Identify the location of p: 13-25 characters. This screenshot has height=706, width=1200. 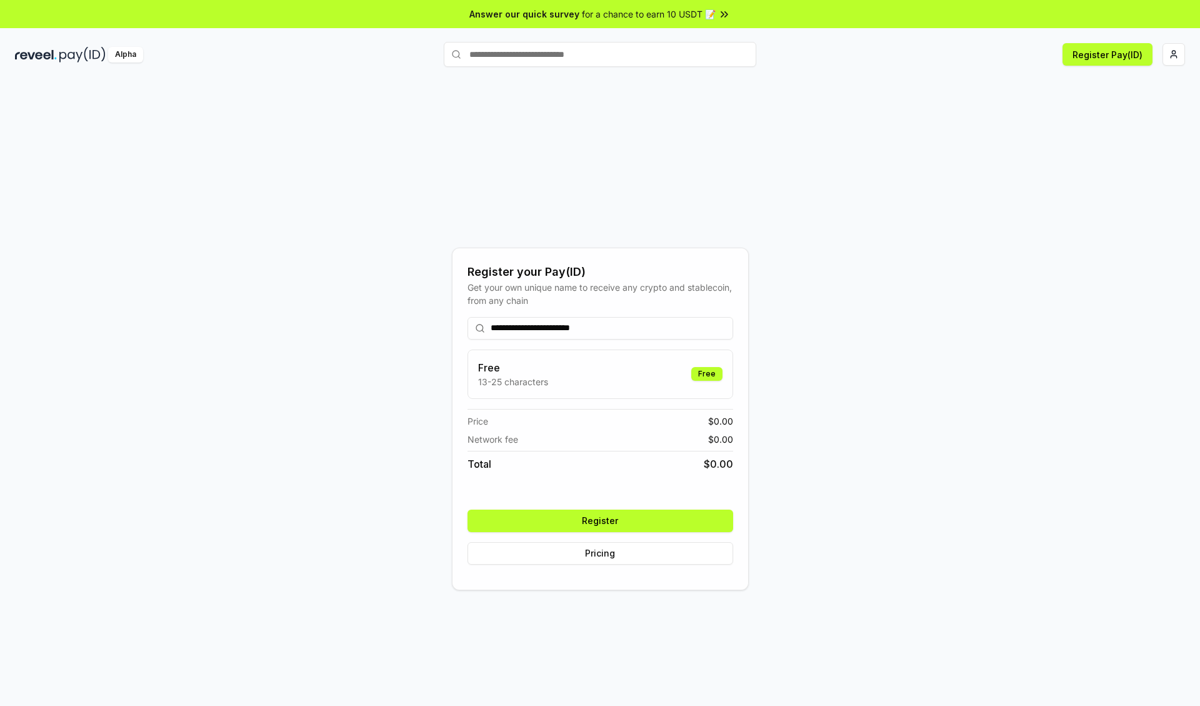
(513, 381).